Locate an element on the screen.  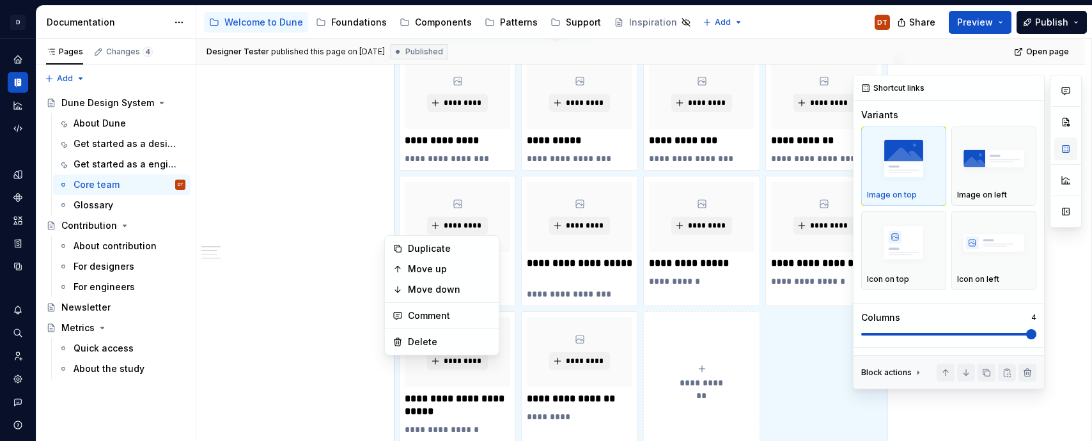
div: Move down is located at coordinates (450, 290).